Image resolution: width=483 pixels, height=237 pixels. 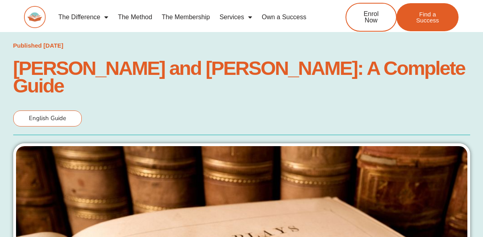 What do you see at coordinates (236, 17) in the screenshot?
I see `a: Services` at bounding box center [236, 17].